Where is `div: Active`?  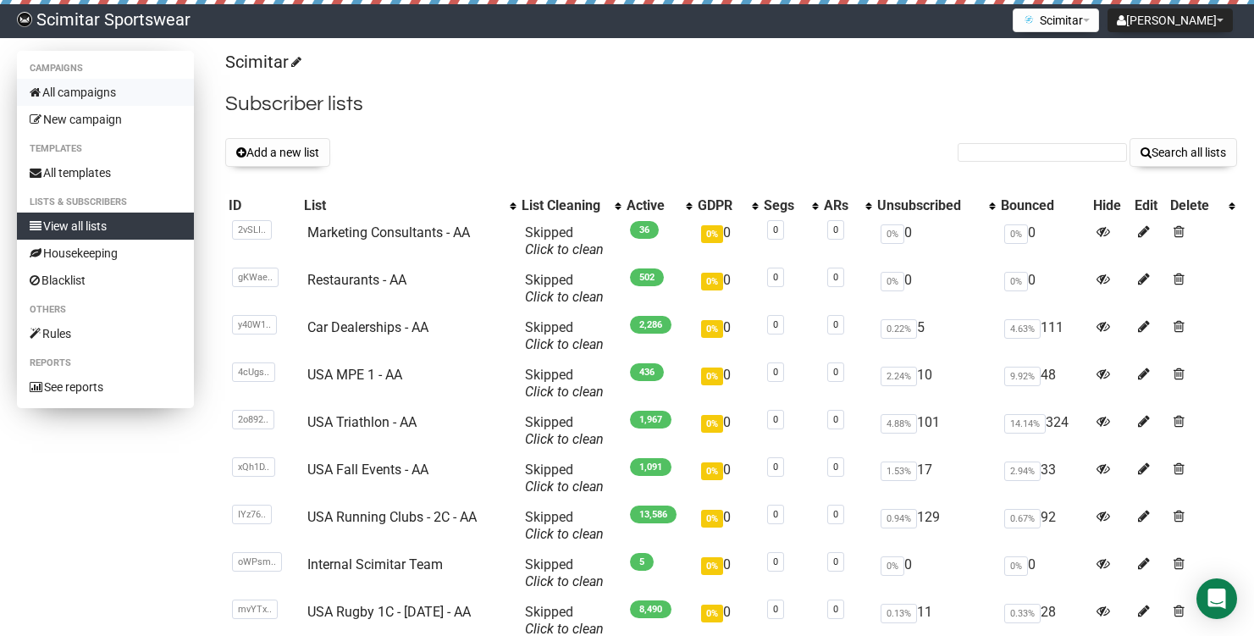 div: Active is located at coordinates (652, 206).